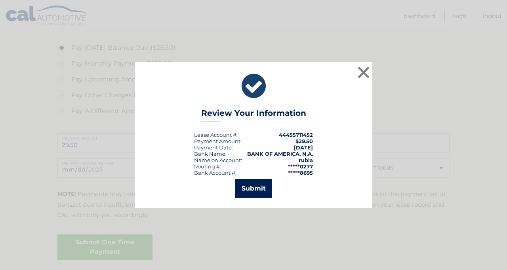 This screenshot has height=270, width=507. Describe the element at coordinates (306, 160) in the screenshot. I see `strong: rubia` at that location.